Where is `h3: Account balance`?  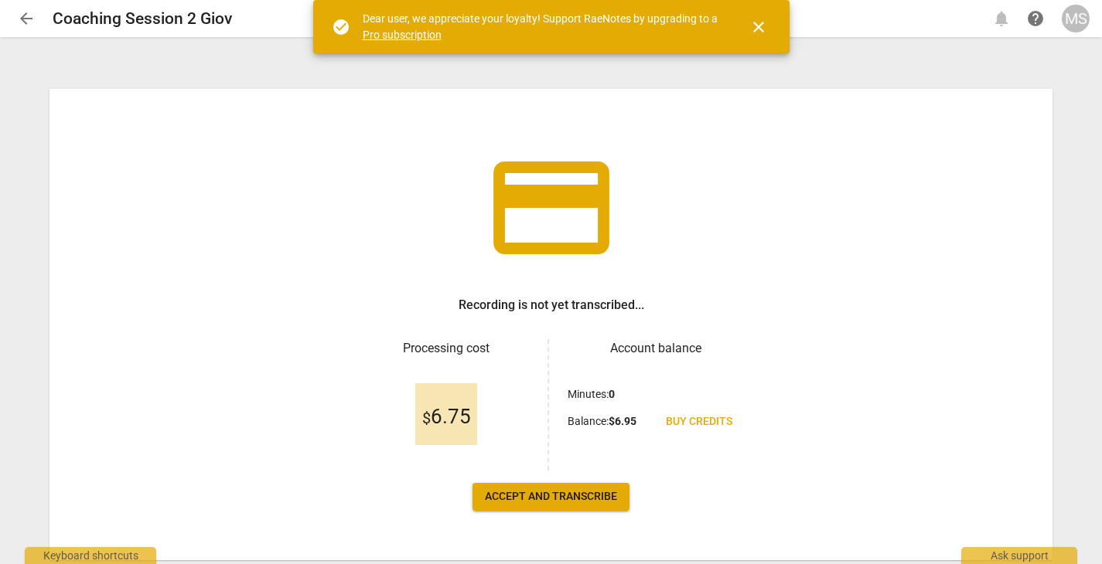 h3: Account balance is located at coordinates (656, 349).